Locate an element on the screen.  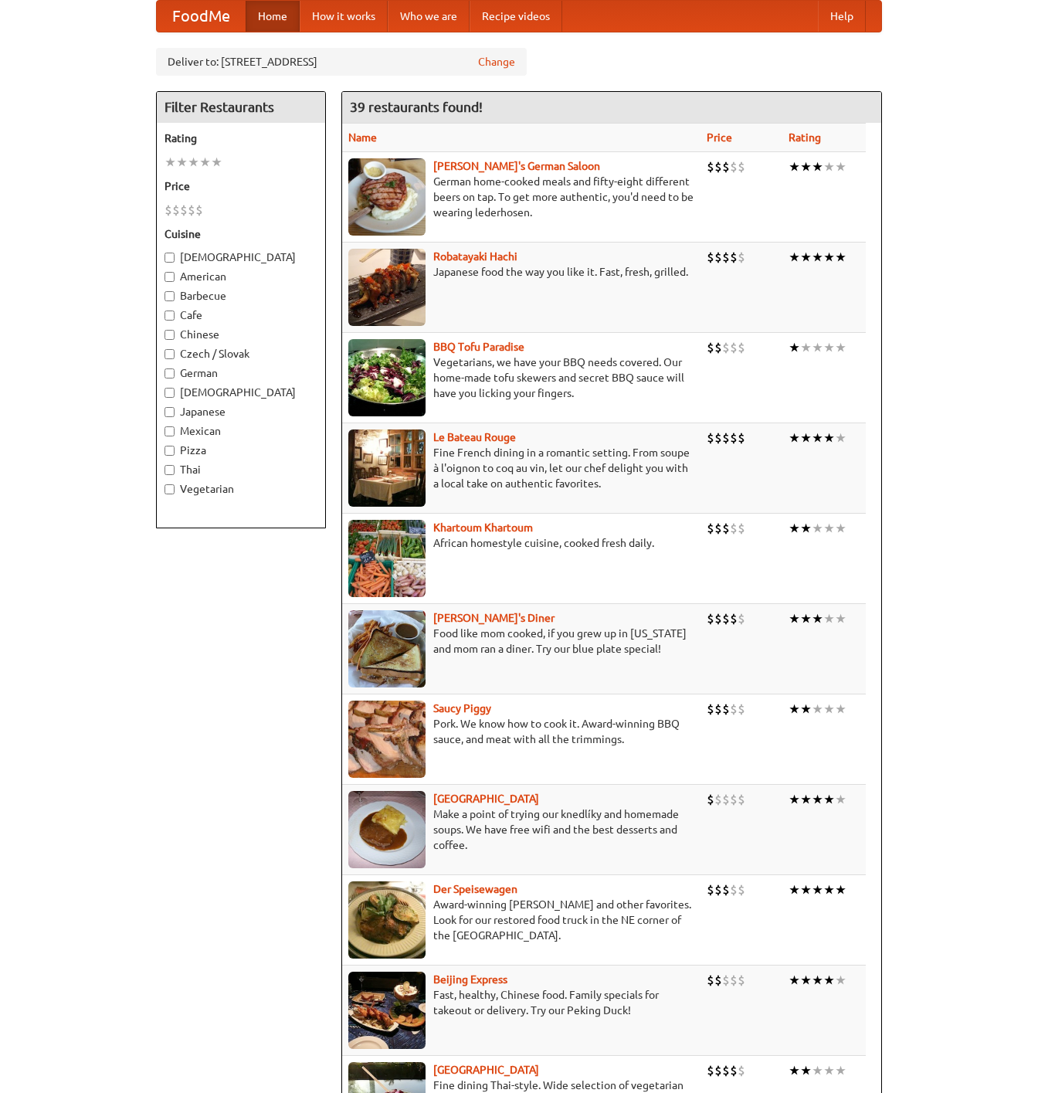
label: Barbecue is located at coordinates (241, 296).